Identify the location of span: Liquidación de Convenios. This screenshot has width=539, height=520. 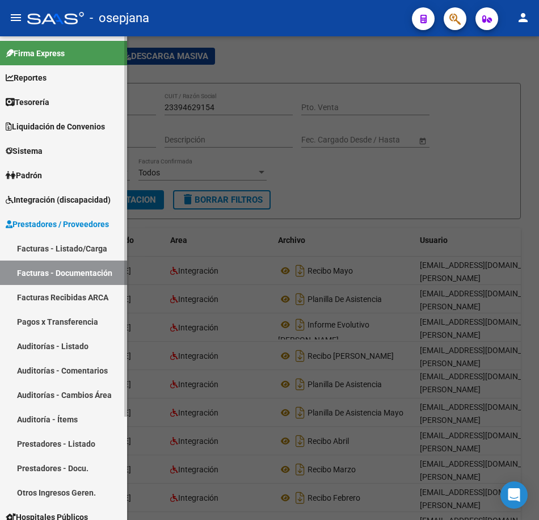
(55, 127).